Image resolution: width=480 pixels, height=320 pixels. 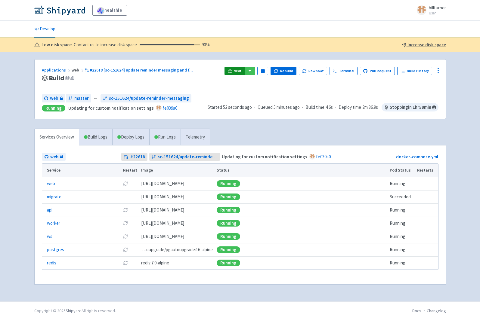 I want to click on span: #22618 [sc-151624] update reminder messaging and f ..., so click(x=141, y=70).